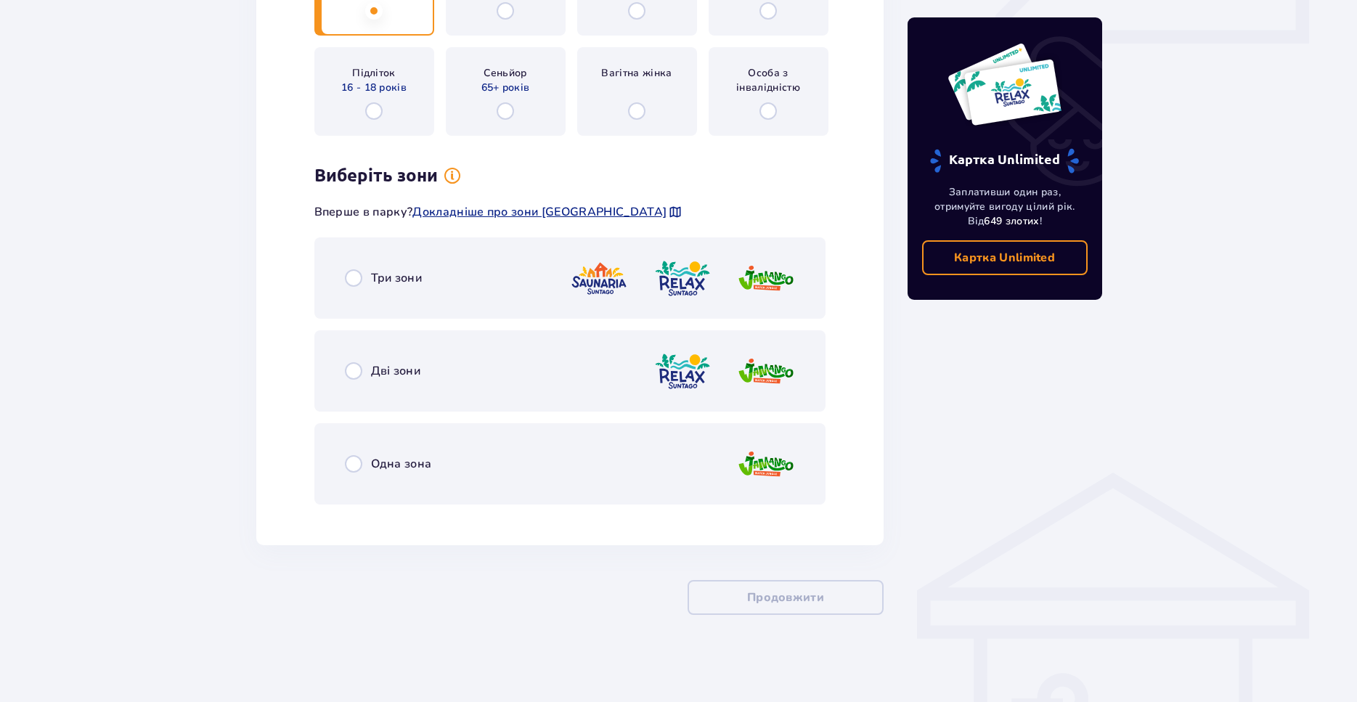  Describe the element at coordinates (1005, 207) in the screenshot. I see `p: Заплативши один раз, отримуйте вигоду цілий рік. Від !` at that location.